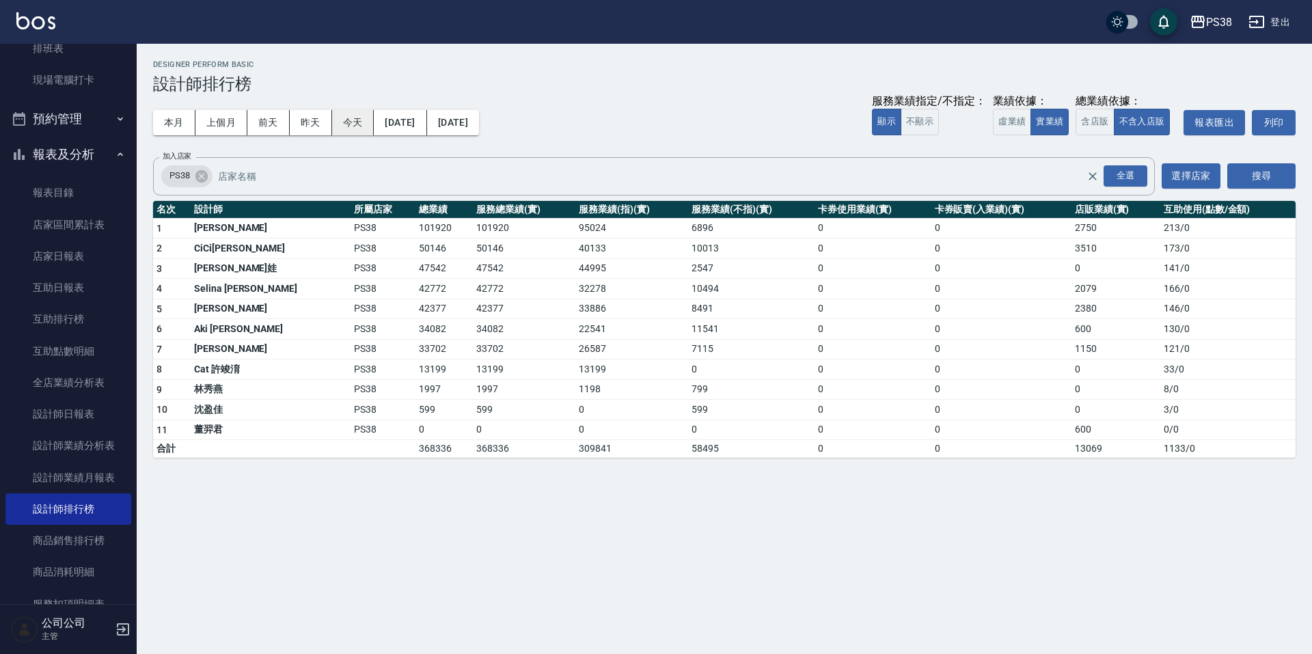 This screenshot has width=1312, height=654. I want to click on td: 22541, so click(632, 329).